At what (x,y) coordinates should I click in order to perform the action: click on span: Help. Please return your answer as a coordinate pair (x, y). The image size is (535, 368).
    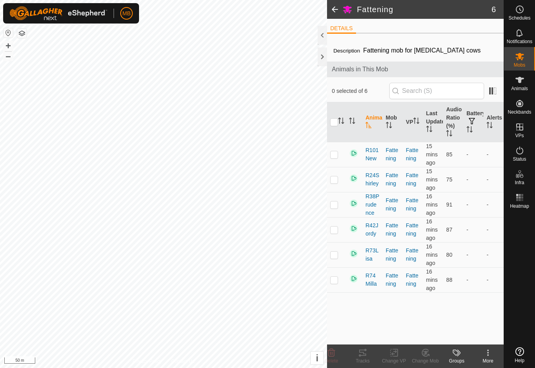
    Looking at the image, I should click on (519, 360).